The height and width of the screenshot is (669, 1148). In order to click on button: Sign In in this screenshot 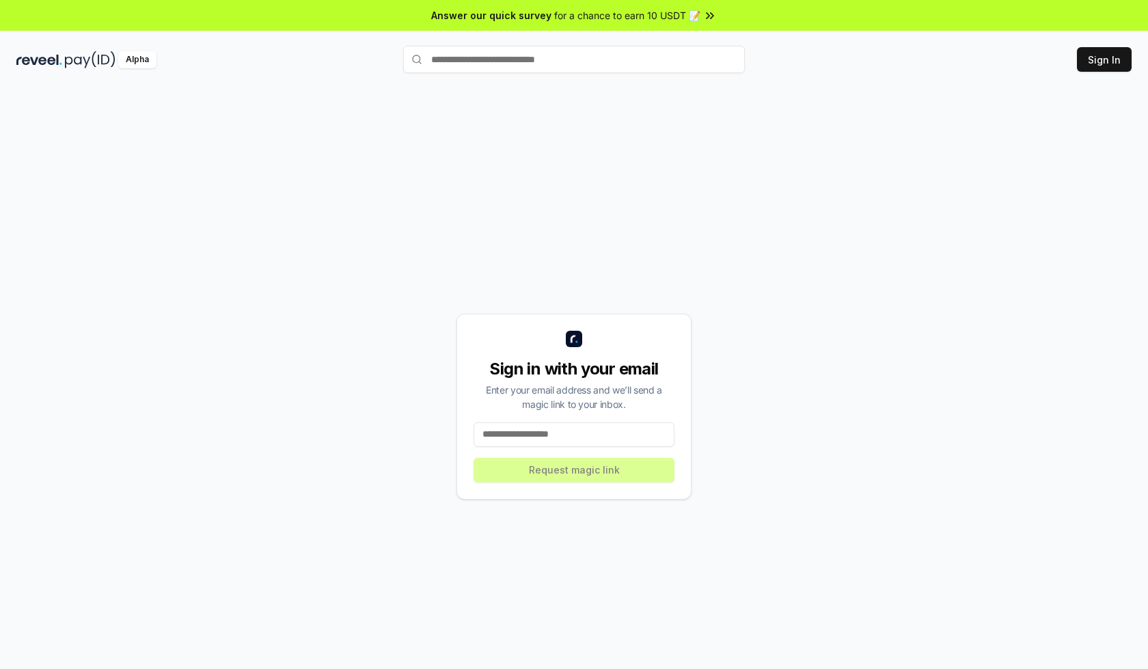, I will do `click(1104, 59)`.